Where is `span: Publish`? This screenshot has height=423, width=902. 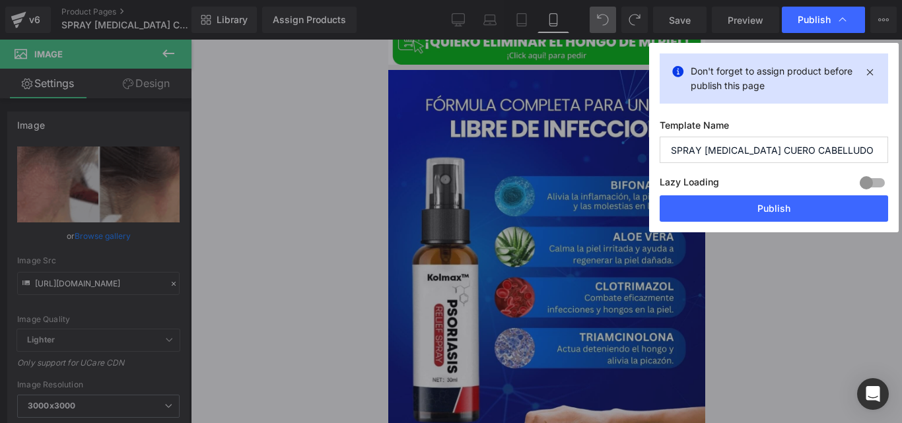
span: Publish is located at coordinates (814, 20).